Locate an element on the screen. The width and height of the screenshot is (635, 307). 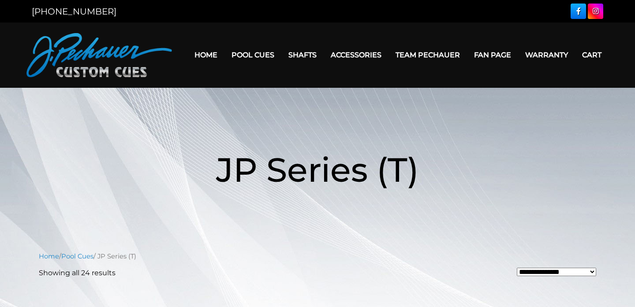
a: Fan Page is located at coordinates (493, 55).